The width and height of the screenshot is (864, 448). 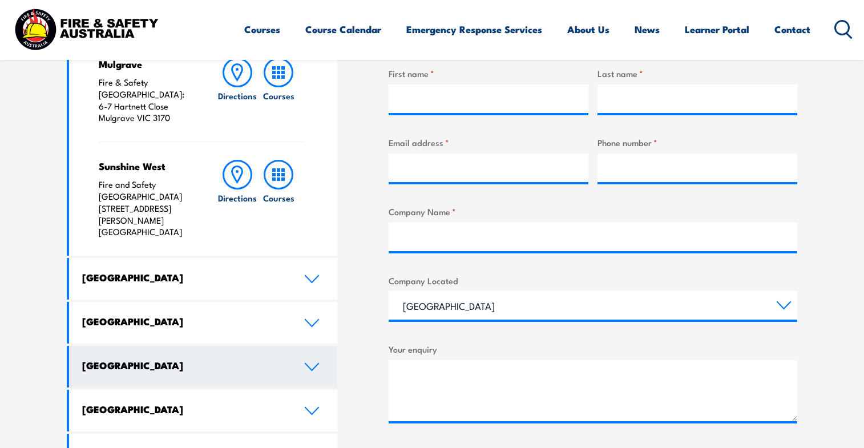 I want to click on a: Course Calendar, so click(x=343, y=29).